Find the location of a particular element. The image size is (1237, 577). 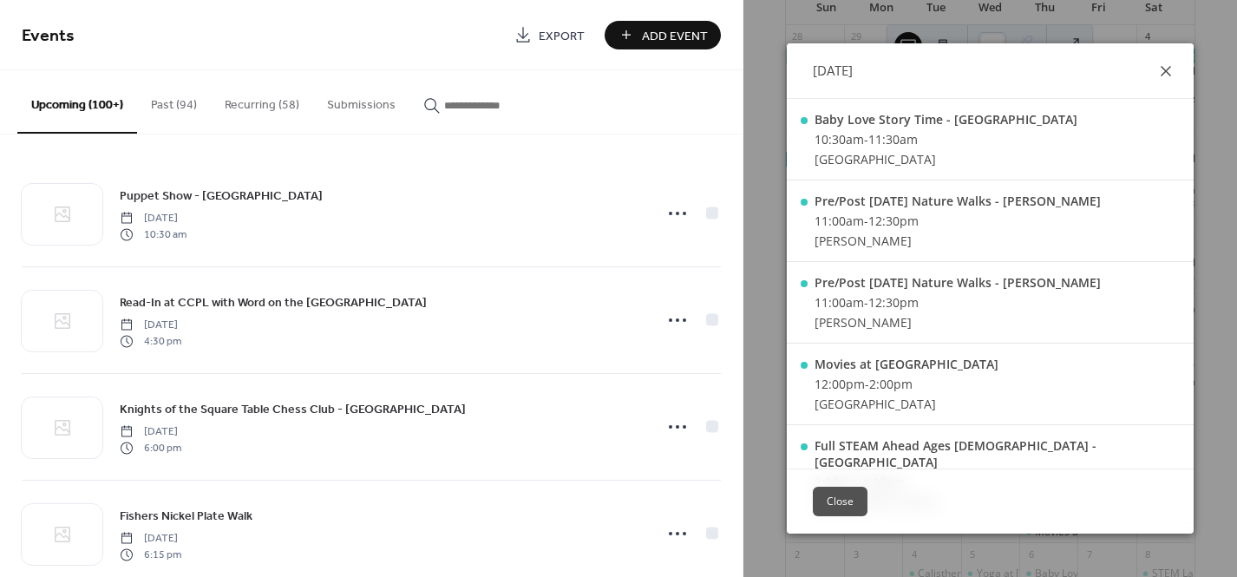

a: Add Event is located at coordinates (663, 35).